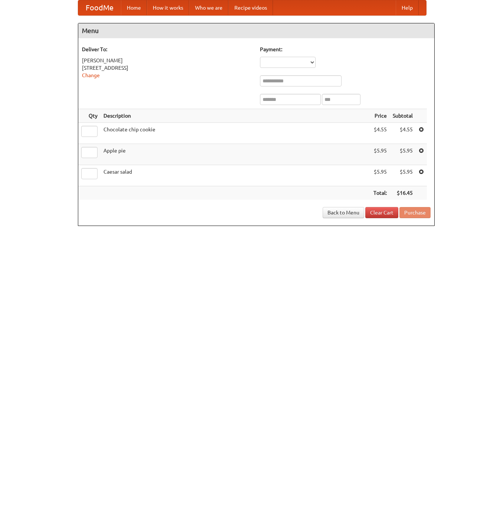  What do you see at coordinates (407, 8) in the screenshot?
I see `a: Help` at bounding box center [407, 8].